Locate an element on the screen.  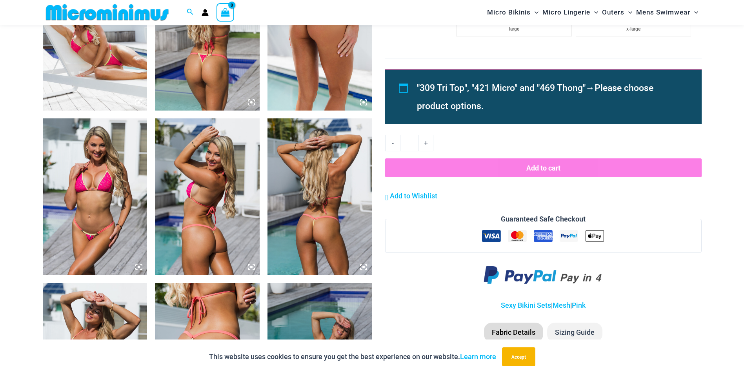
span: x-large is located at coordinates (634, 29).